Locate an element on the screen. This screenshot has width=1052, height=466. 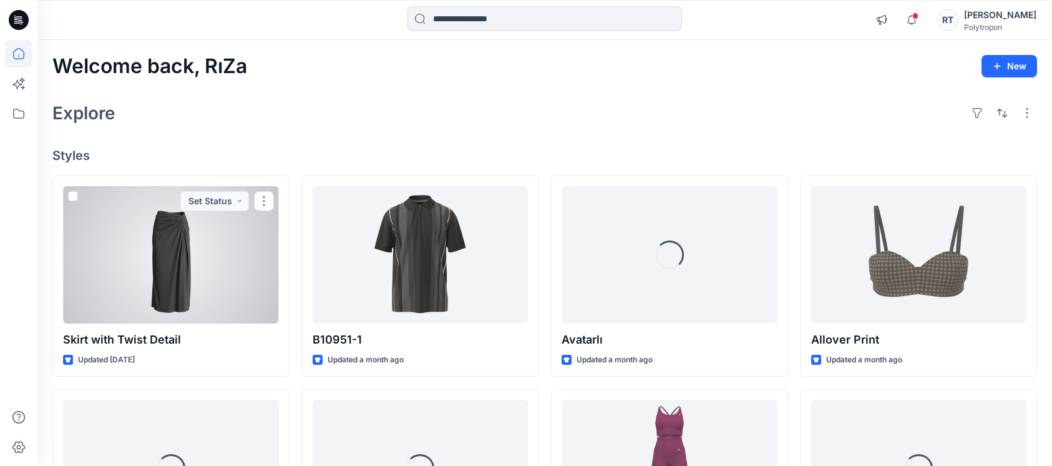
p: B10951-1 is located at coordinates (421, 340).